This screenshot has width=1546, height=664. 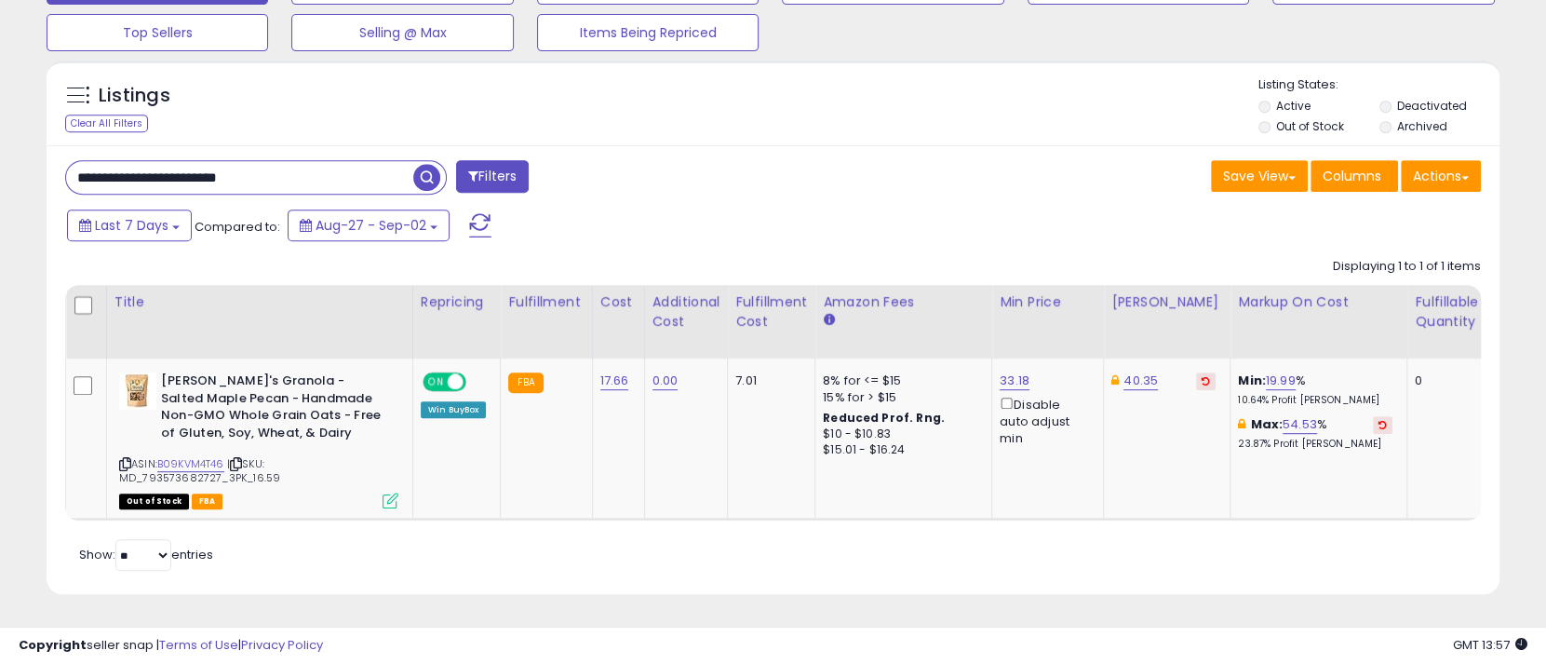 What do you see at coordinates (1432, 105) in the screenshot?
I see `label: Deactivated` at bounding box center [1432, 105].